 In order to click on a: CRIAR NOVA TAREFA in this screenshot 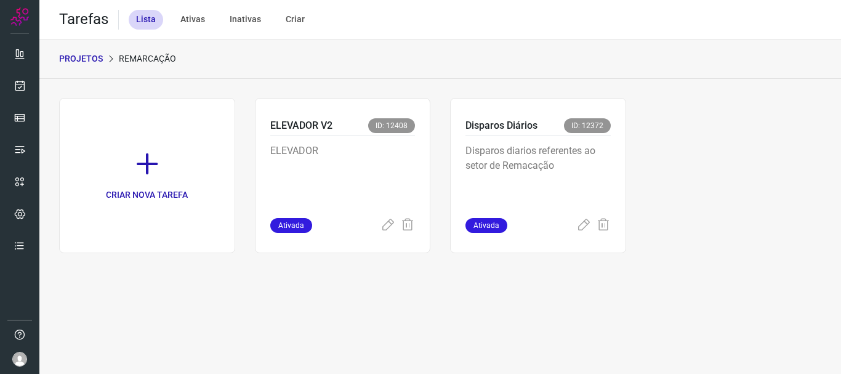, I will do `click(147, 175)`.